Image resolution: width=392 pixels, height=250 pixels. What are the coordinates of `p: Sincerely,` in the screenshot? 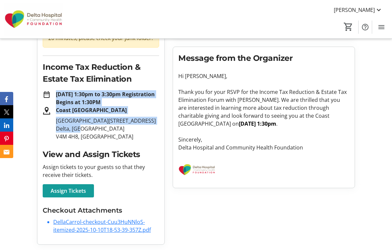 It's located at (263, 139).